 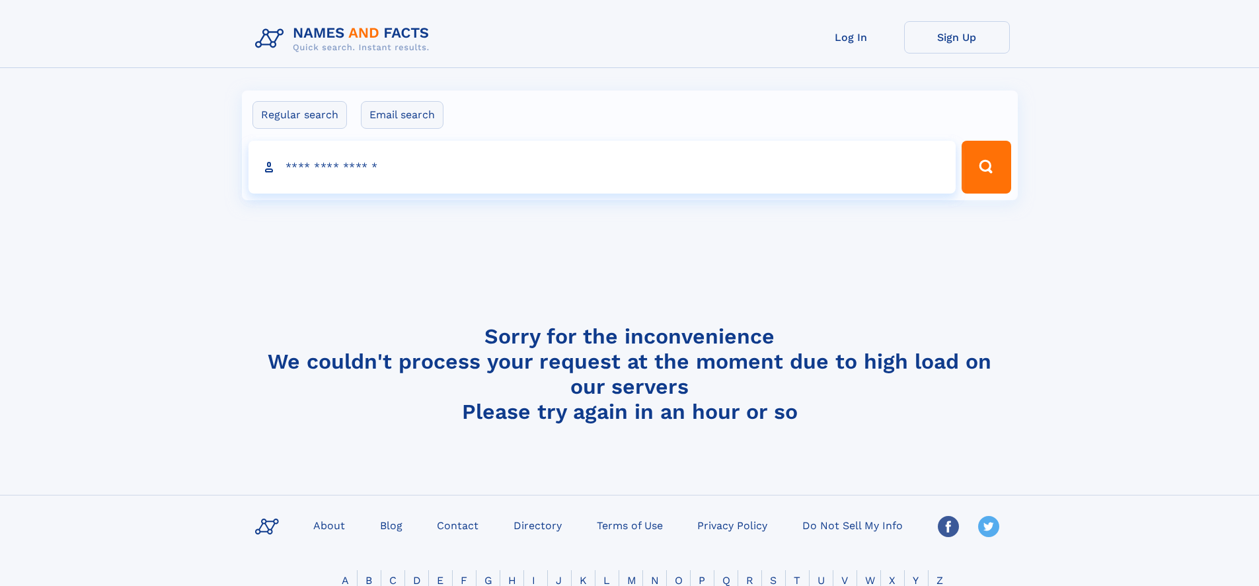 I want to click on a: Sign Up, so click(x=957, y=37).